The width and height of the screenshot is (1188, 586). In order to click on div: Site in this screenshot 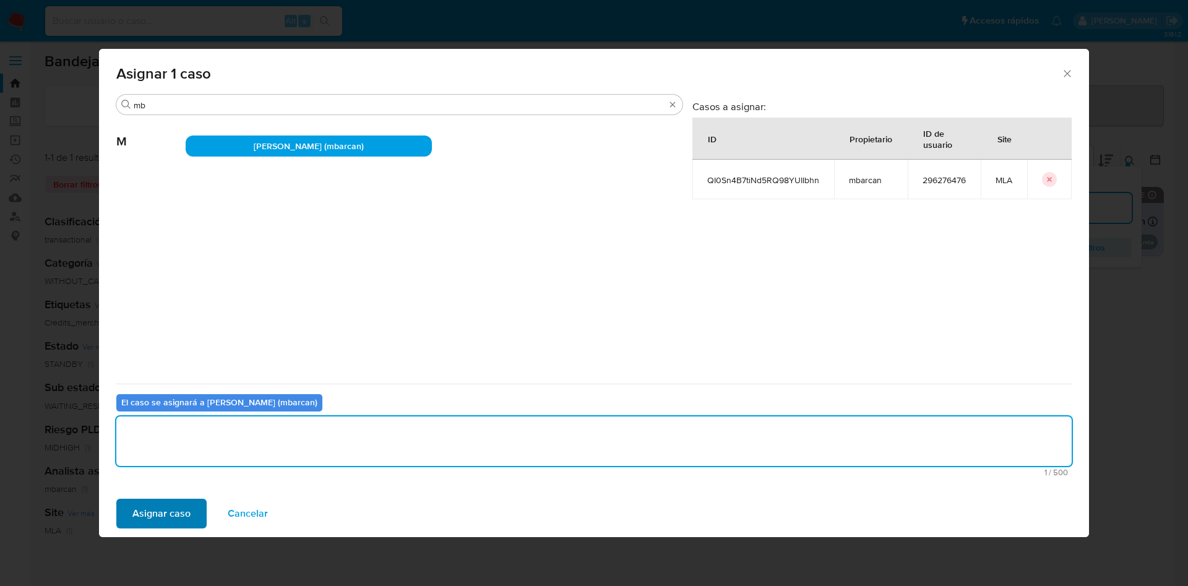, I will do `click(1004, 139)`.